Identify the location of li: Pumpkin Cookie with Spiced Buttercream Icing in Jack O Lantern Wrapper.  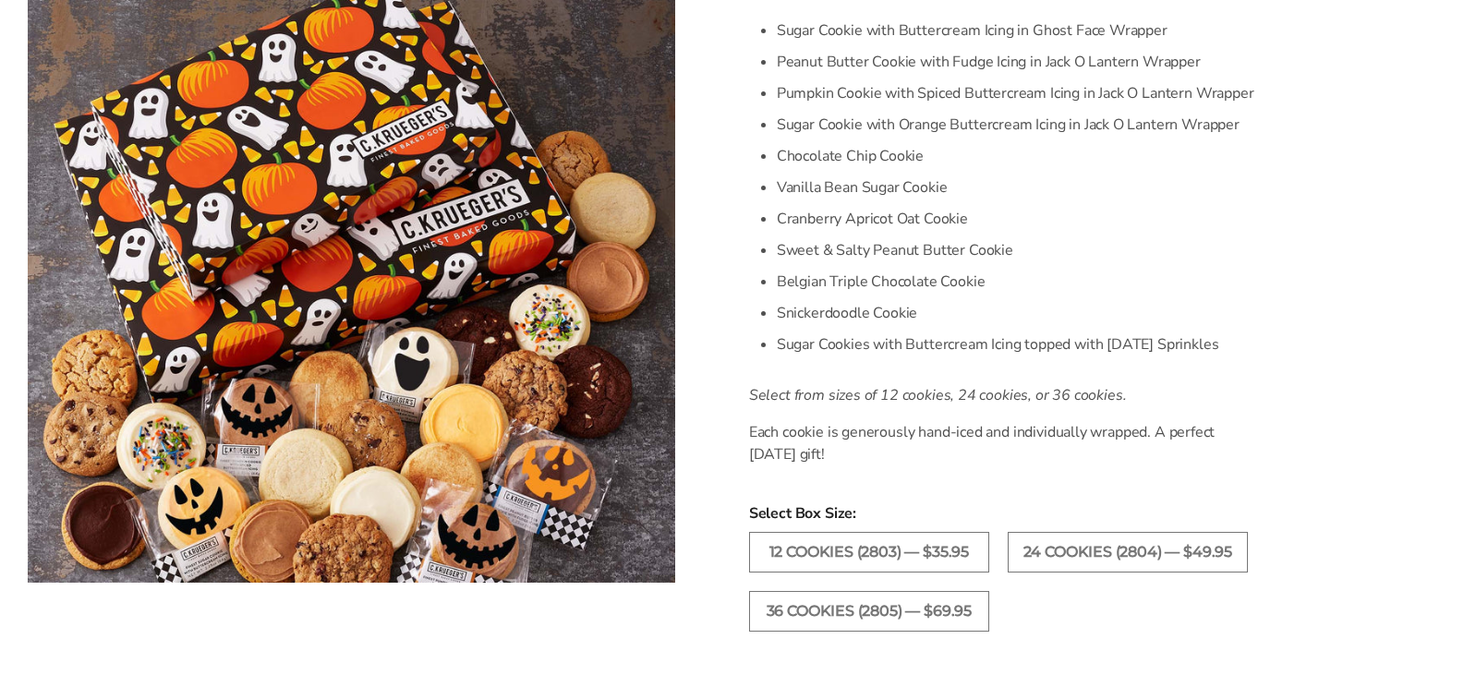
(1015, 93).